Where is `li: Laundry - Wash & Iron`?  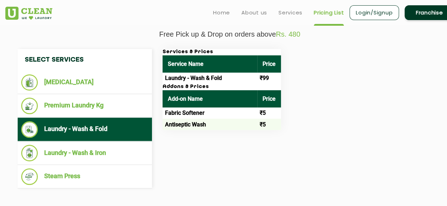 li: Laundry - Wash & Iron is located at coordinates (85, 153).